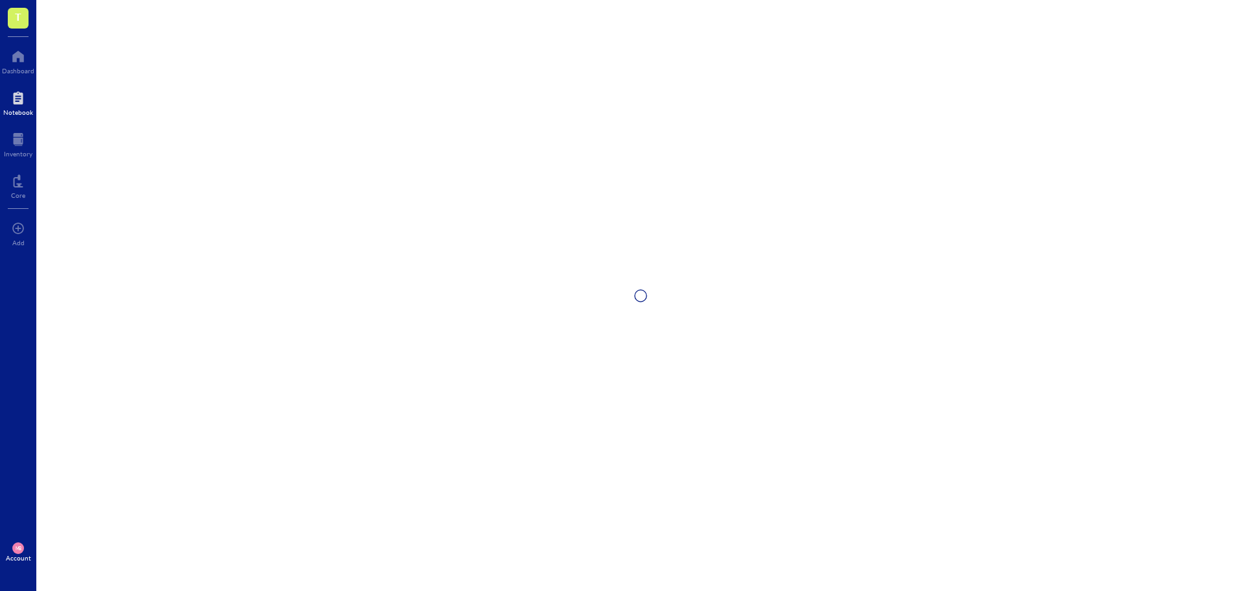  Describe the element at coordinates (18, 102) in the screenshot. I see `a: Notebook` at that location.